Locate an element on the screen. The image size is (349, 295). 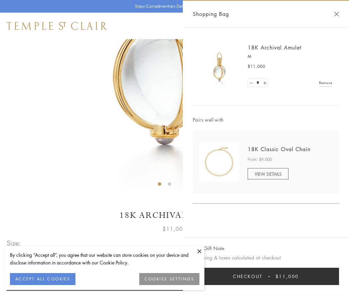
span: Checkout is located at coordinates (247, 276).